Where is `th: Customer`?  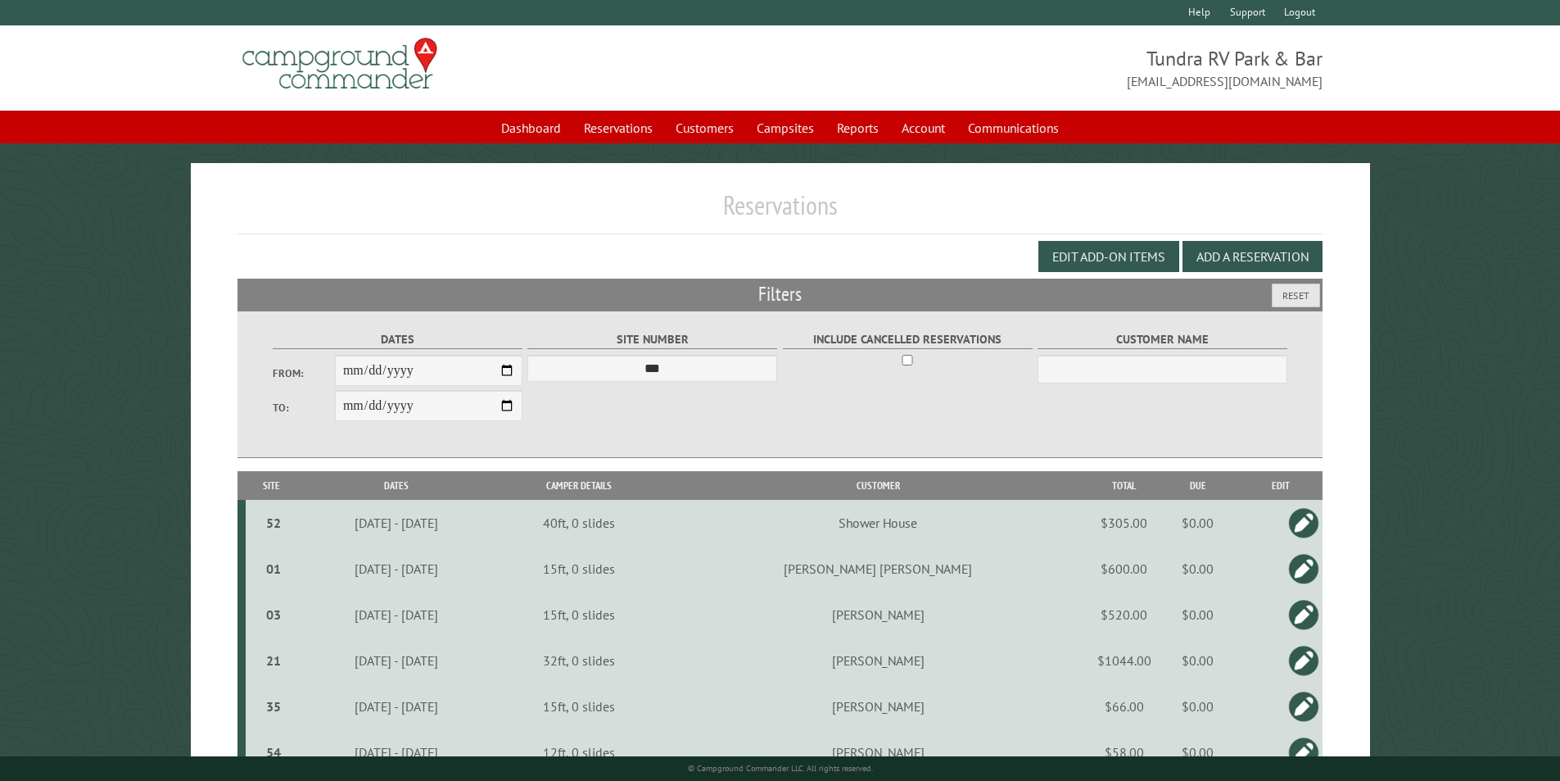 th: Customer is located at coordinates (878, 485).